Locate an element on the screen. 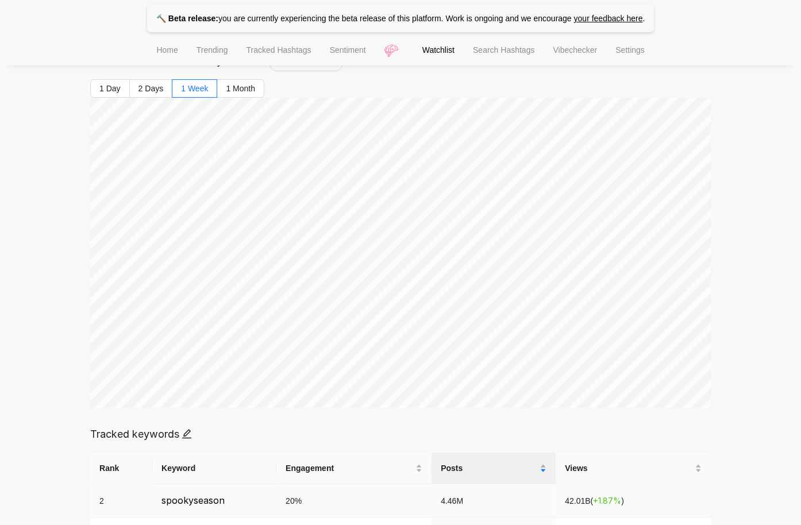 Image resolution: width=801 pixels, height=525 pixels. span: Trending is located at coordinates (212, 50).